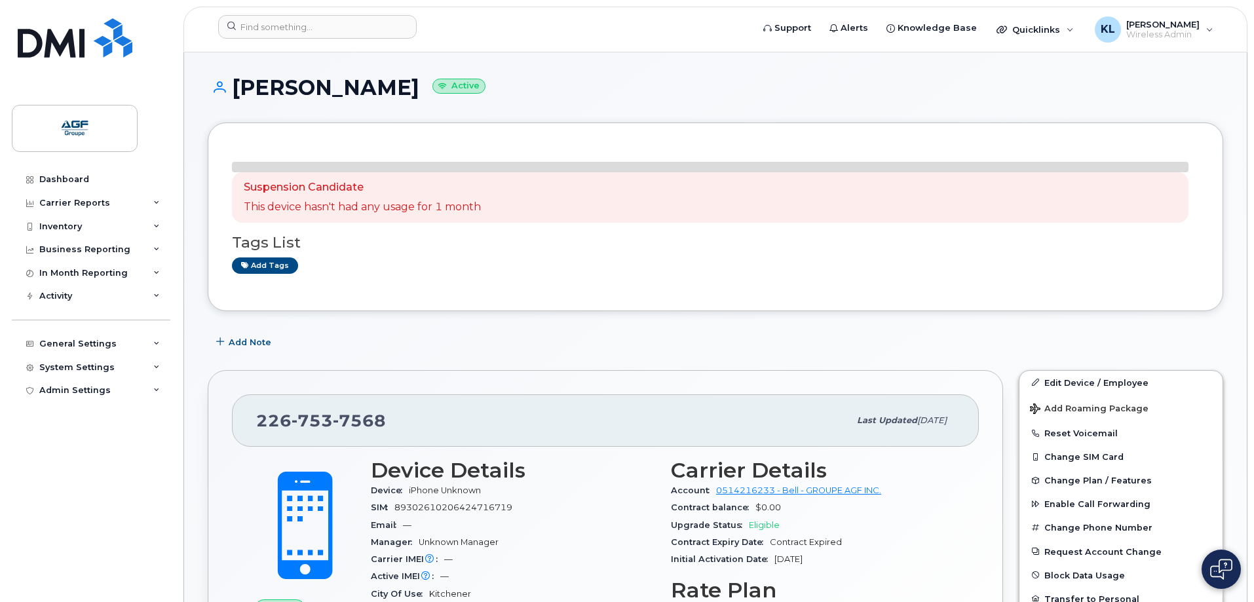 The width and height of the screenshot is (1254, 602). Describe the element at coordinates (362, 187) in the screenshot. I see `p: Suspension Candidate` at that location.